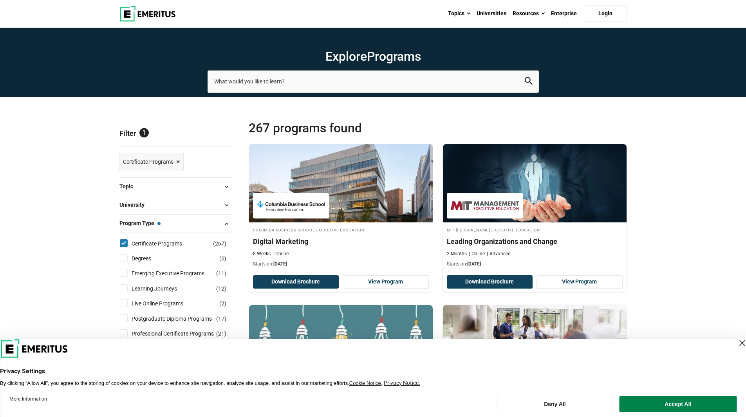  Describe the element at coordinates (343, 128) in the screenshot. I see `span: 267 Programs found` at that location.